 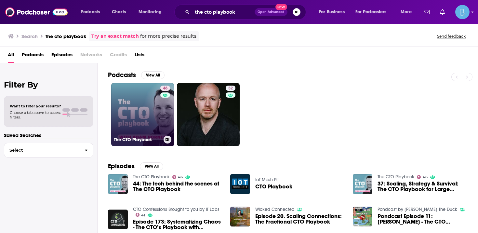 What do you see at coordinates (363, 216) in the screenshot?
I see `img: Pondcast Episode 11: GIL - The CTO Playbook` at bounding box center [363, 216].